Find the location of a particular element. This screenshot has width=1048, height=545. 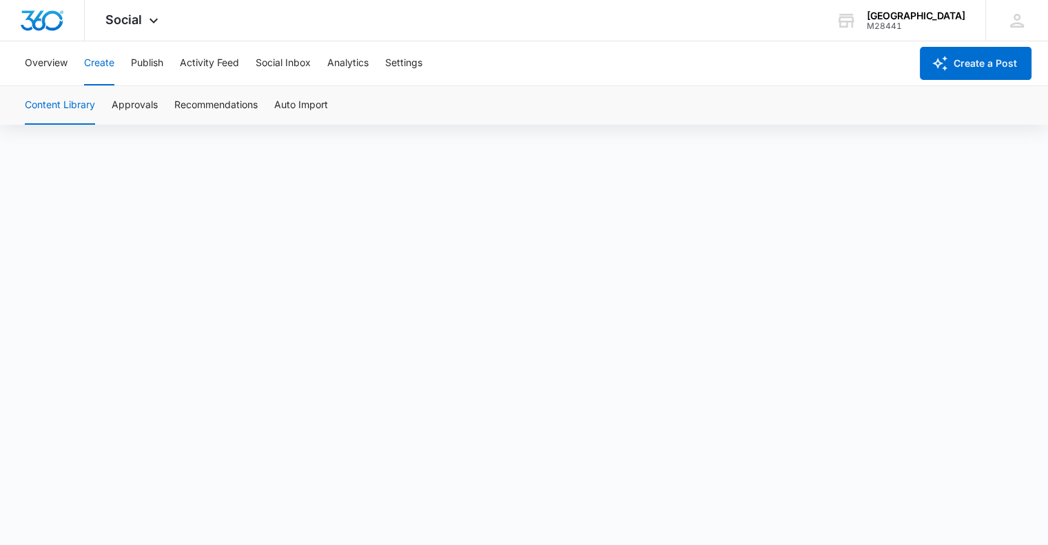

button: Content Library is located at coordinates (60, 105).